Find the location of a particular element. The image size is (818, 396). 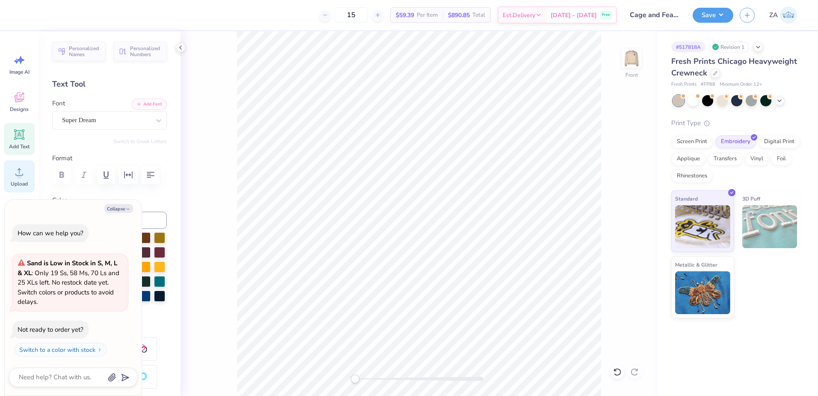

button: Personalized Names is located at coordinates (79, 51).